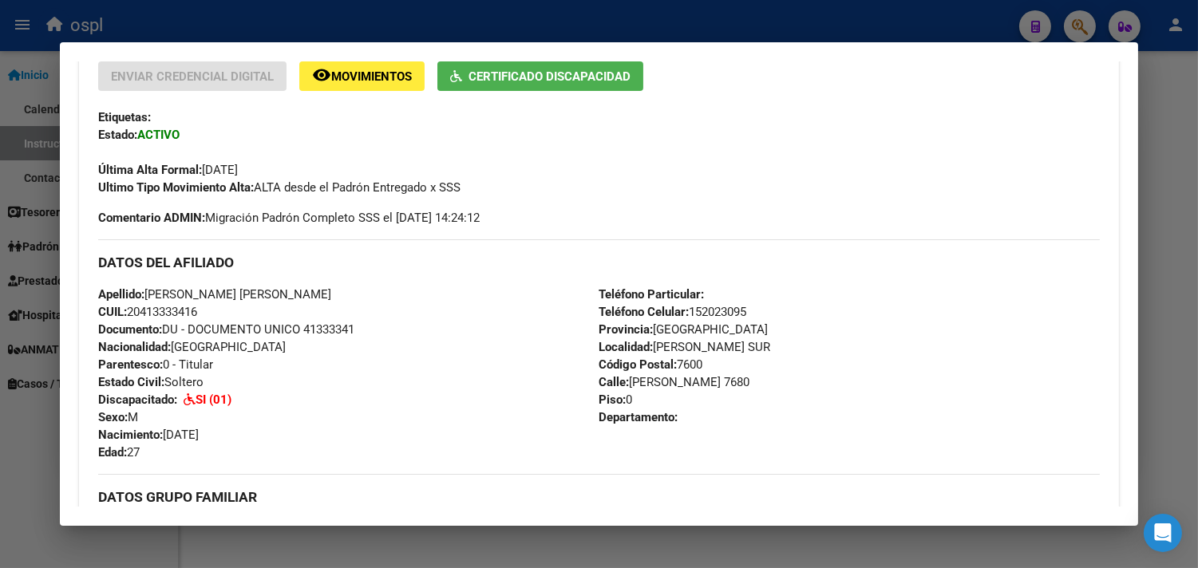 This screenshot has width=1198, height=568. What do you see at coordinates (638, 365) in the screenshot?
I see `strong: Código Postal:` at bounding box center [638, 365].